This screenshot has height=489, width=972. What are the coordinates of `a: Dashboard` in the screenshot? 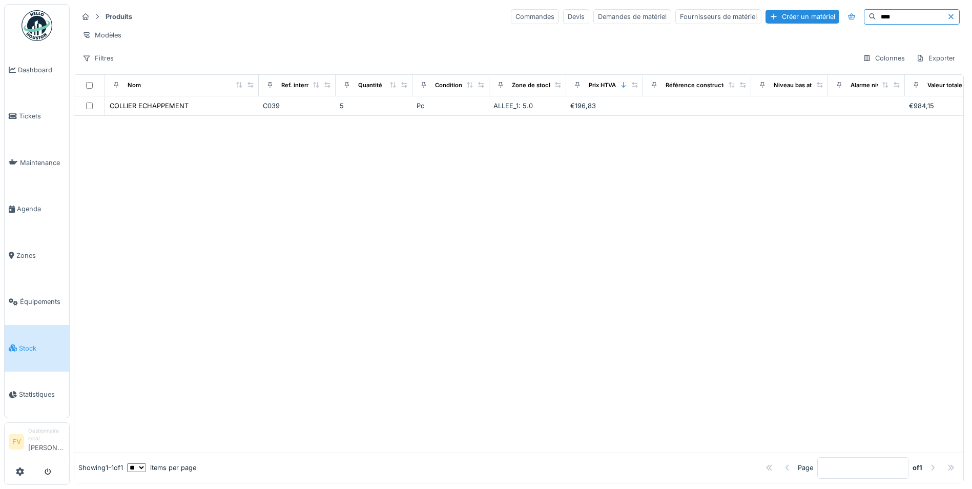 It's located at (37, 70).